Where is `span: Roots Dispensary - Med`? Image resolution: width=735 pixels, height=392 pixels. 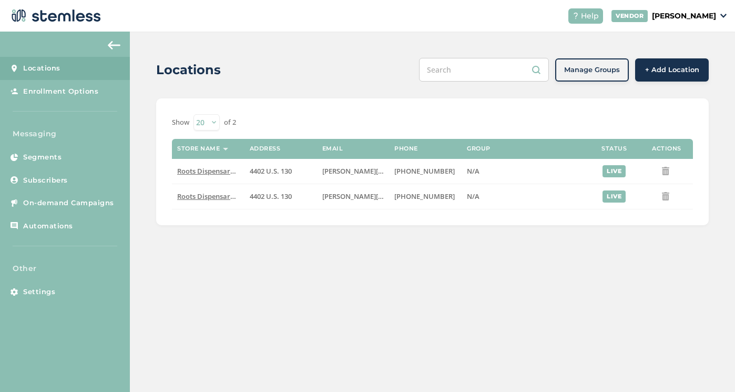 span: Roots Dispensary - Med is located at coordinates (215, 171).